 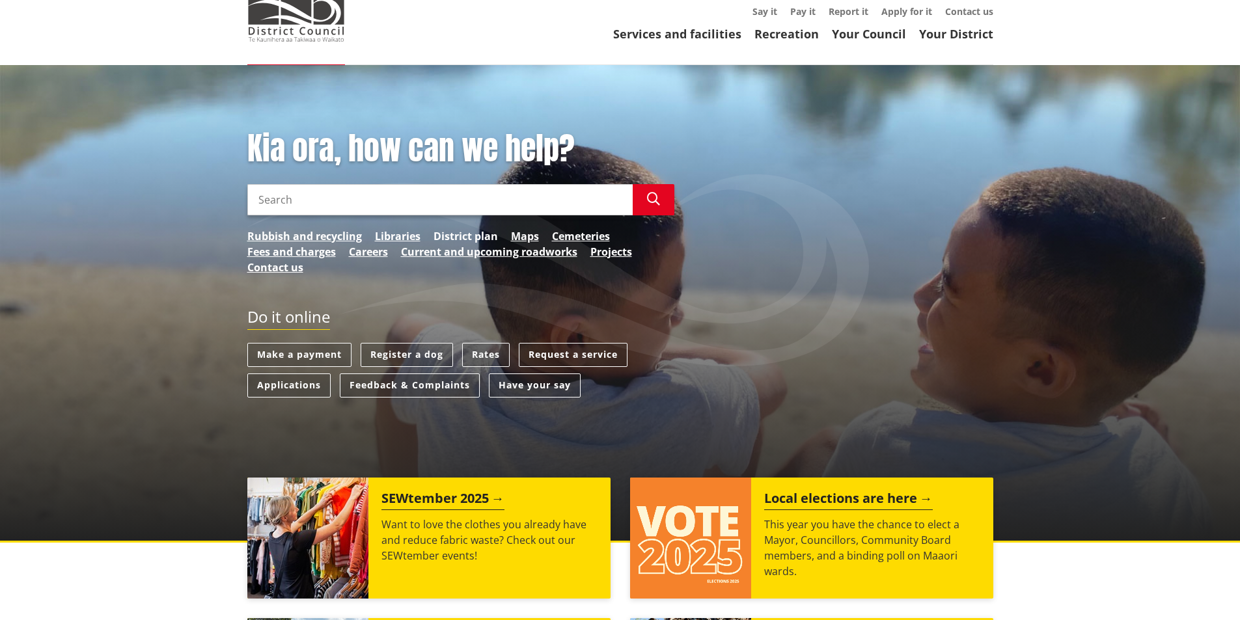 I want to click on p: Want to love the clothes you already have and reduce fabric waste? Check out our SEWtember events!, so click(x=489, y=540).